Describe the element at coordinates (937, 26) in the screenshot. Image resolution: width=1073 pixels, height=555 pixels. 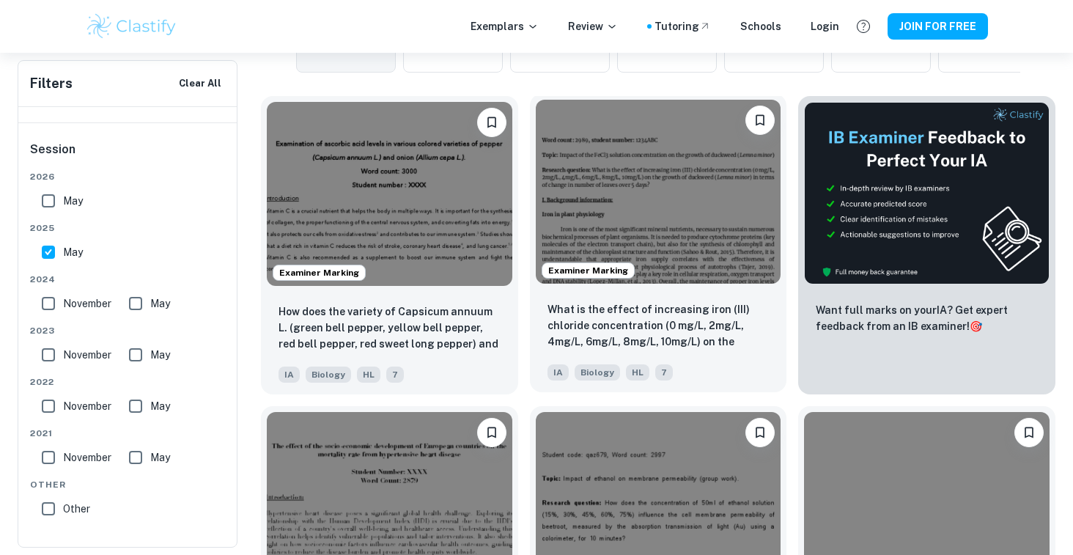
I see `a: JOIN FOR FREE` at that location.